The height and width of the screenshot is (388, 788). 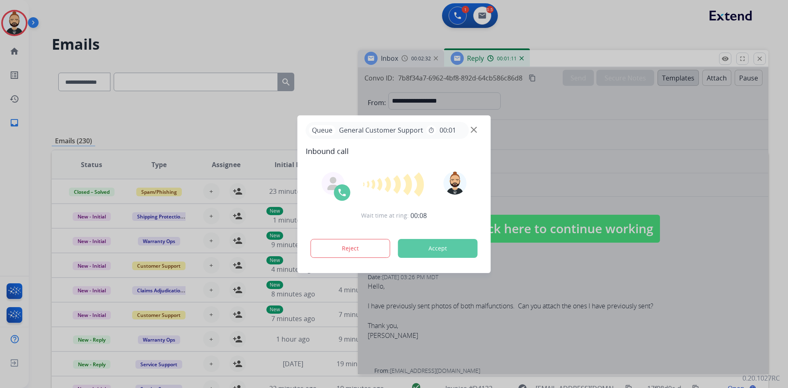 What do you see at coordinates (342, 193) in the screenshot?
I see `img: call-icon` at bounding box center [342, 193].